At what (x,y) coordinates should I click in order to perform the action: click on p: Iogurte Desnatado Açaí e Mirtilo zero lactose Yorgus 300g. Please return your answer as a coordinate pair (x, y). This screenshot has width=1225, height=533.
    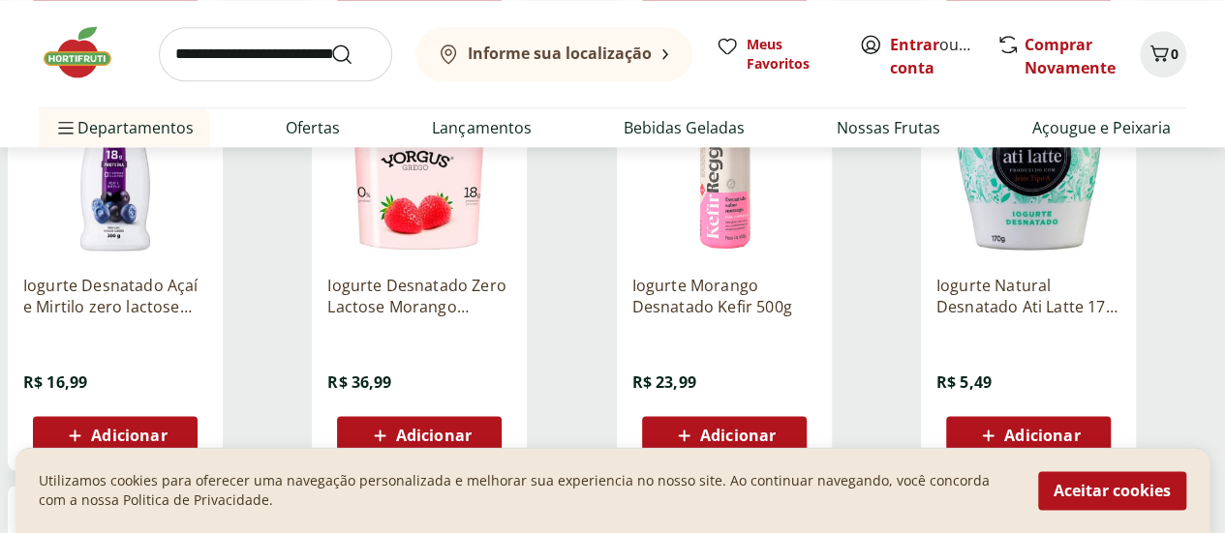
    Looking at the image, I should click on (115, 296).